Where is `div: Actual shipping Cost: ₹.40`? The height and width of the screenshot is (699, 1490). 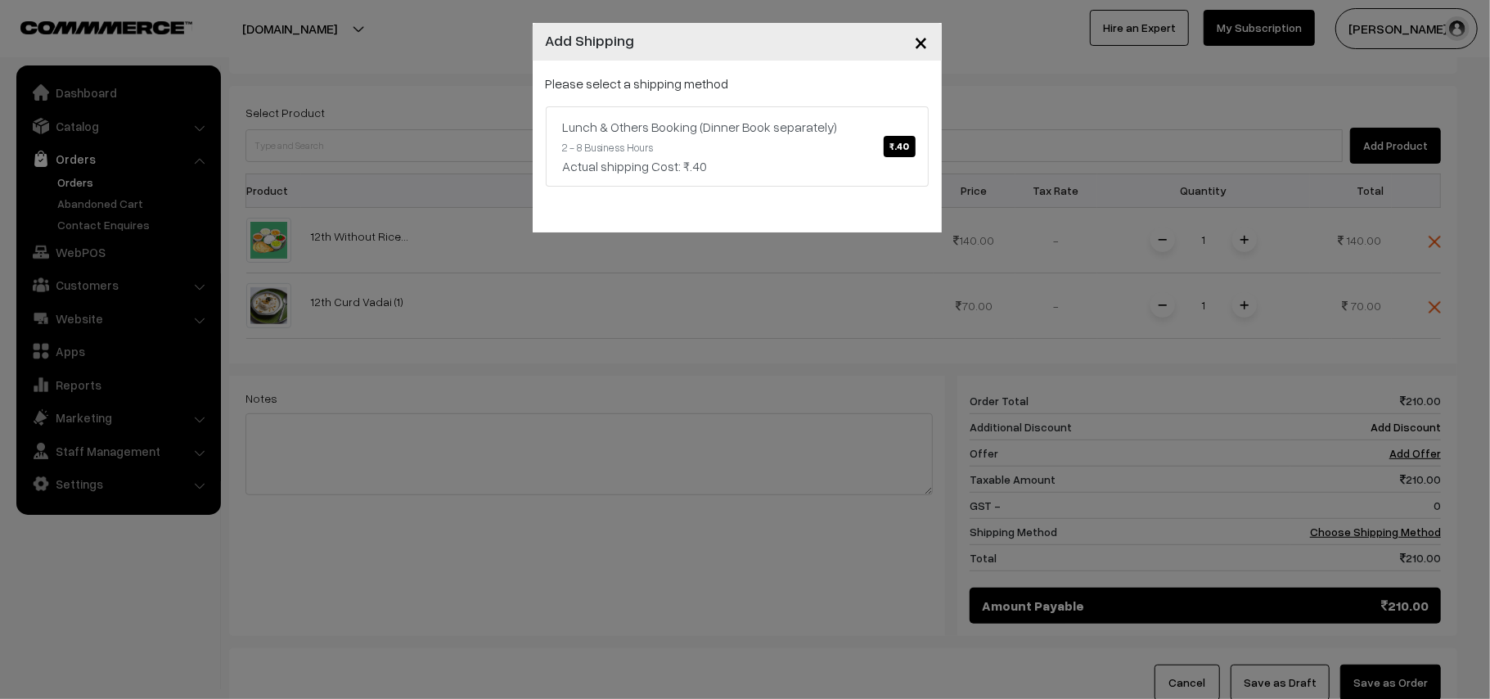
div: Actual shipping Cost: ₹.40 is located at coordinates (737, 166).